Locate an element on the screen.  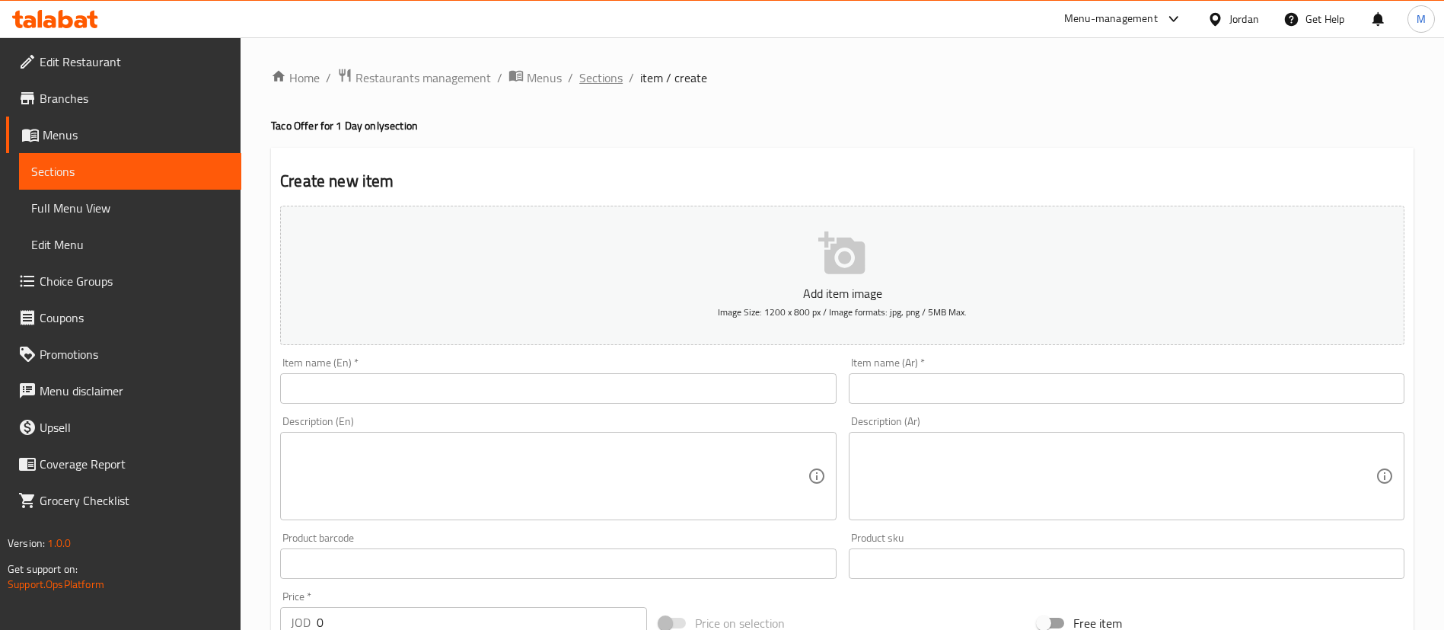
span: Edit Menu is located at coordinates (130, 244).